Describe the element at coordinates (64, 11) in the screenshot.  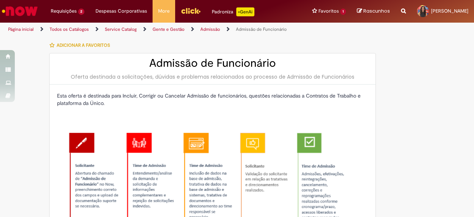
I see `span: Requisições` at that location.